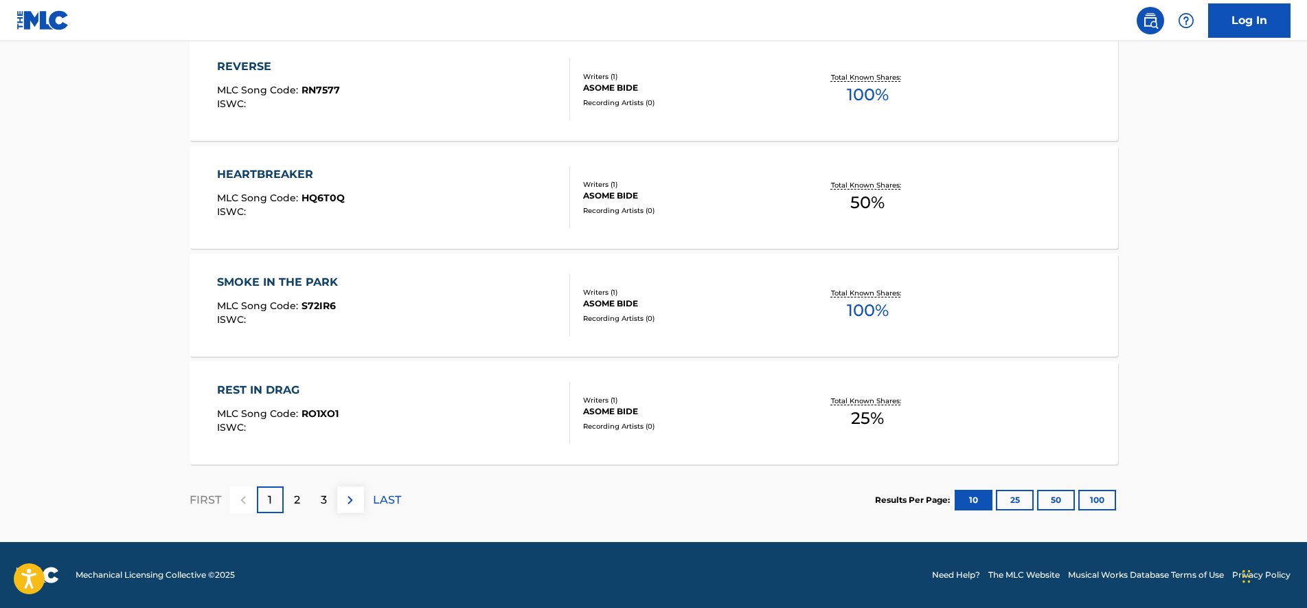  Describe the element at coordinates (387, 500) in the screenshot. I see `p: LAST` at that location.